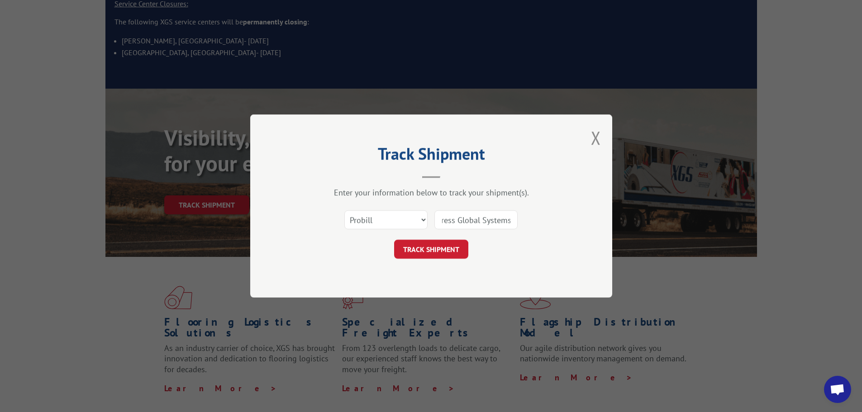 The height and width of the screenshot is (412, 862). Describe the element at coordinates (476, 220) in the screenshot. I see `input: Number(s)` at that location.